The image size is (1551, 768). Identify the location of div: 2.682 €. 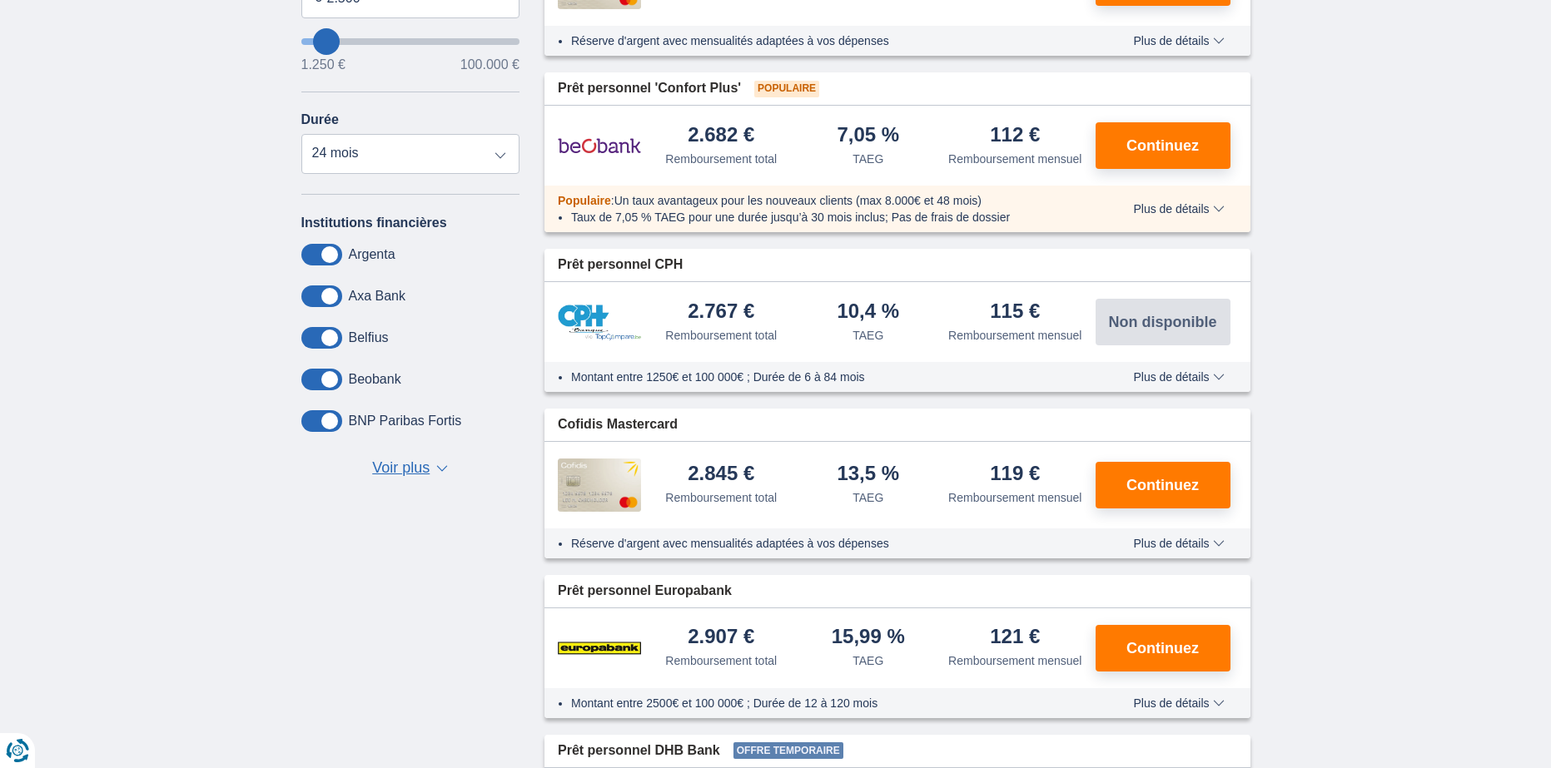
(721, 136).